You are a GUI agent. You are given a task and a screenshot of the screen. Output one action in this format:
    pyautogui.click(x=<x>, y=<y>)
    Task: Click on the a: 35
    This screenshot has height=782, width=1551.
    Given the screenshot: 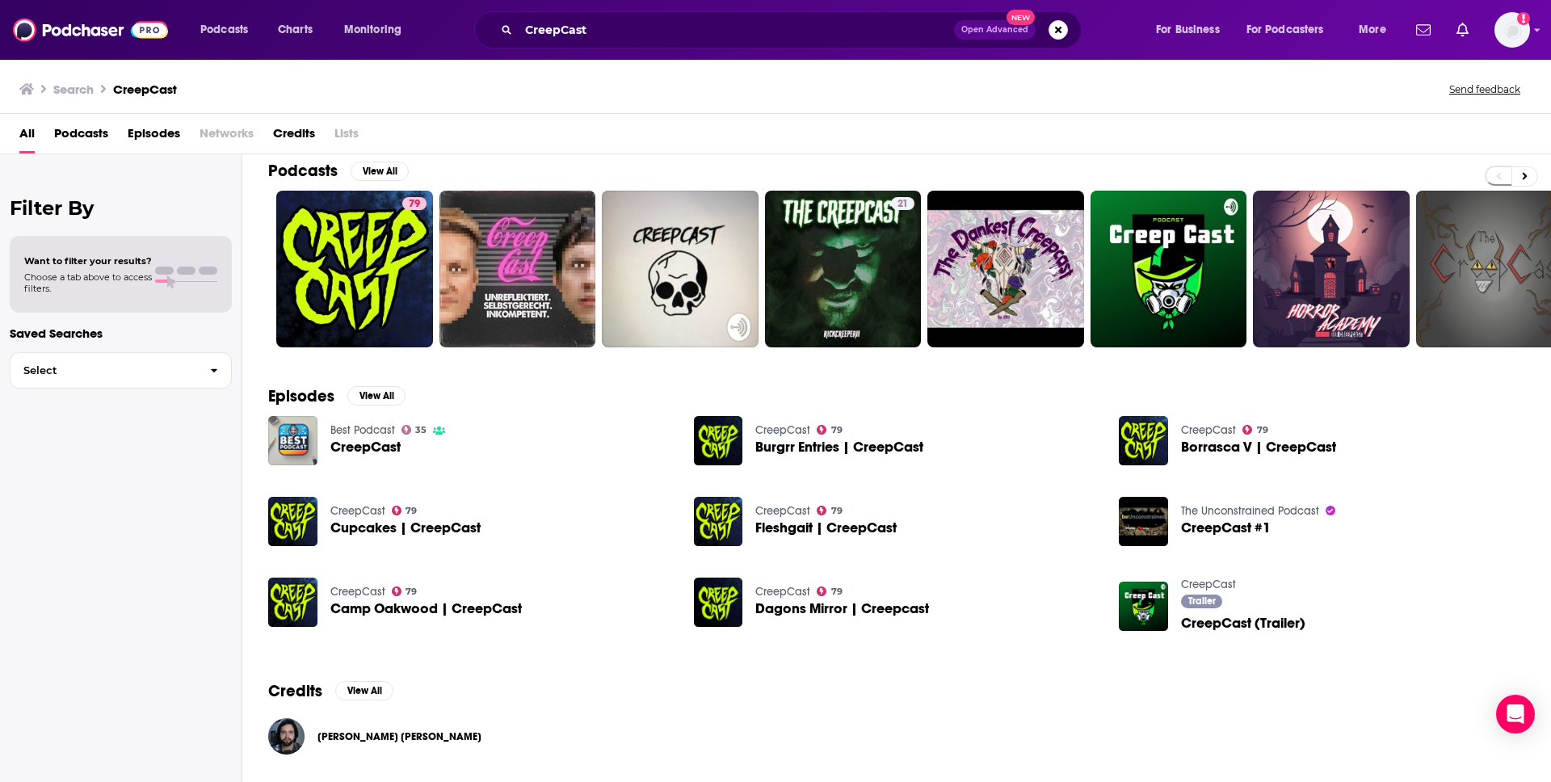 What is the action you would take?
    pyautogui.click(x=414, y=430)
    